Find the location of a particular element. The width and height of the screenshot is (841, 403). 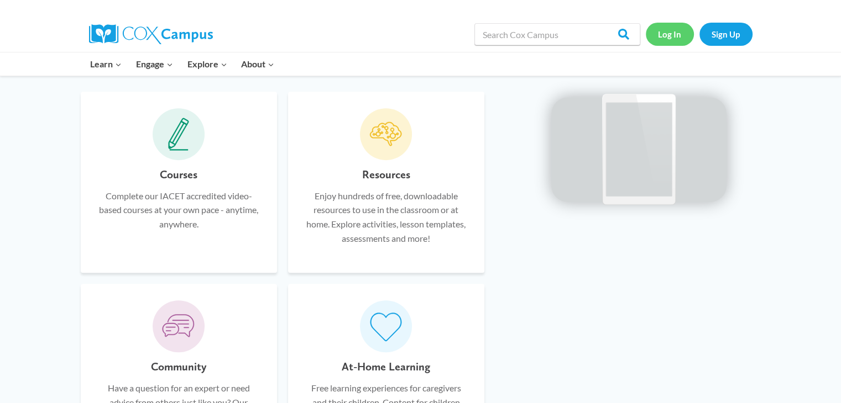

a: Sign Up is located at coordinates (726, 34).